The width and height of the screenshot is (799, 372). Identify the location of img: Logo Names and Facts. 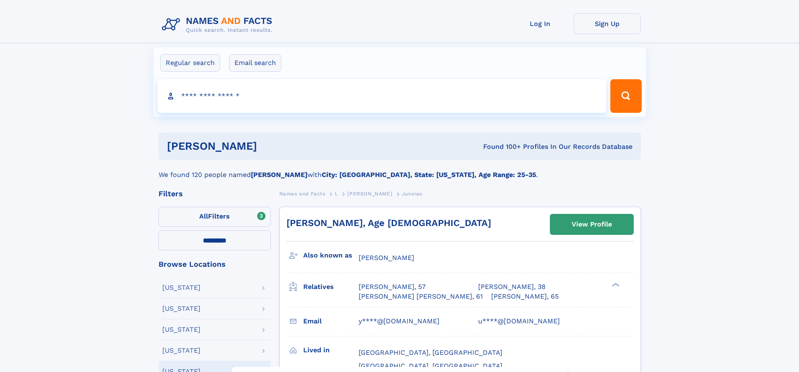
(219, 25).